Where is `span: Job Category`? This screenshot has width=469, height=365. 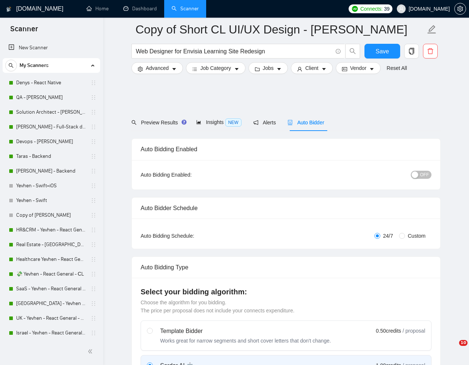 span: Job Category is located at coordinates (216, 68).